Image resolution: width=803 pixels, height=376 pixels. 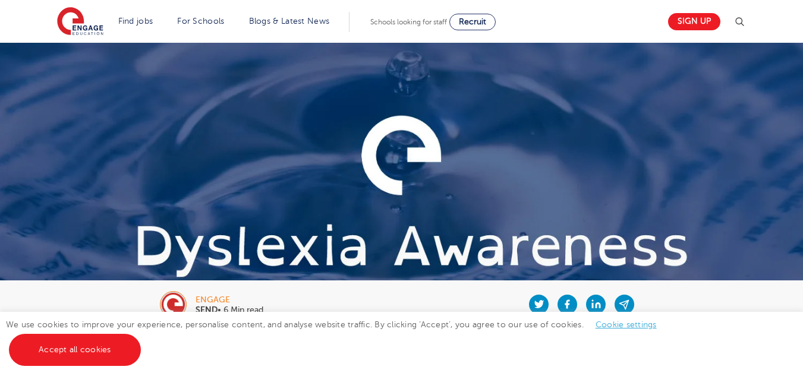 I want to click on a: For Schools, so click(x=200, y=21).